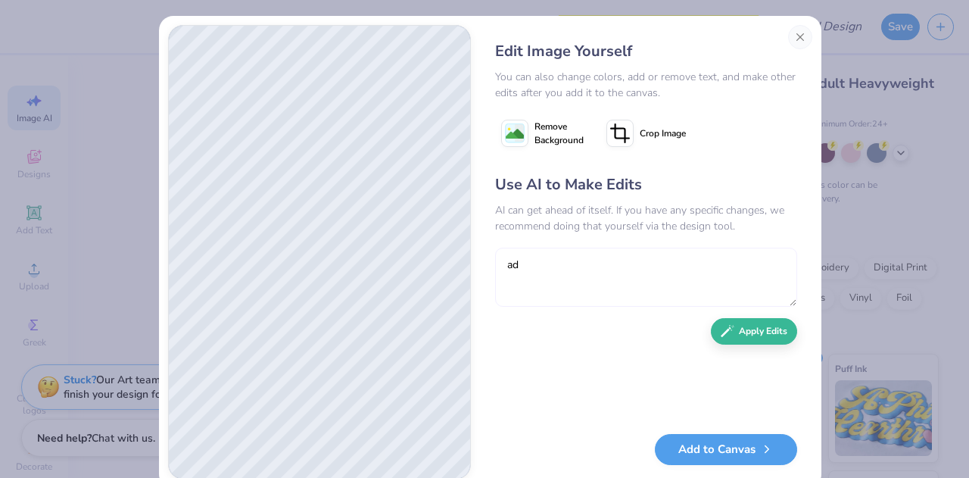 The height and width of the screenshot is (478, 969). What do you see at coordinates (800, 37) in the screenshot?
I see `button: Close` at bounding box center [800, 37].